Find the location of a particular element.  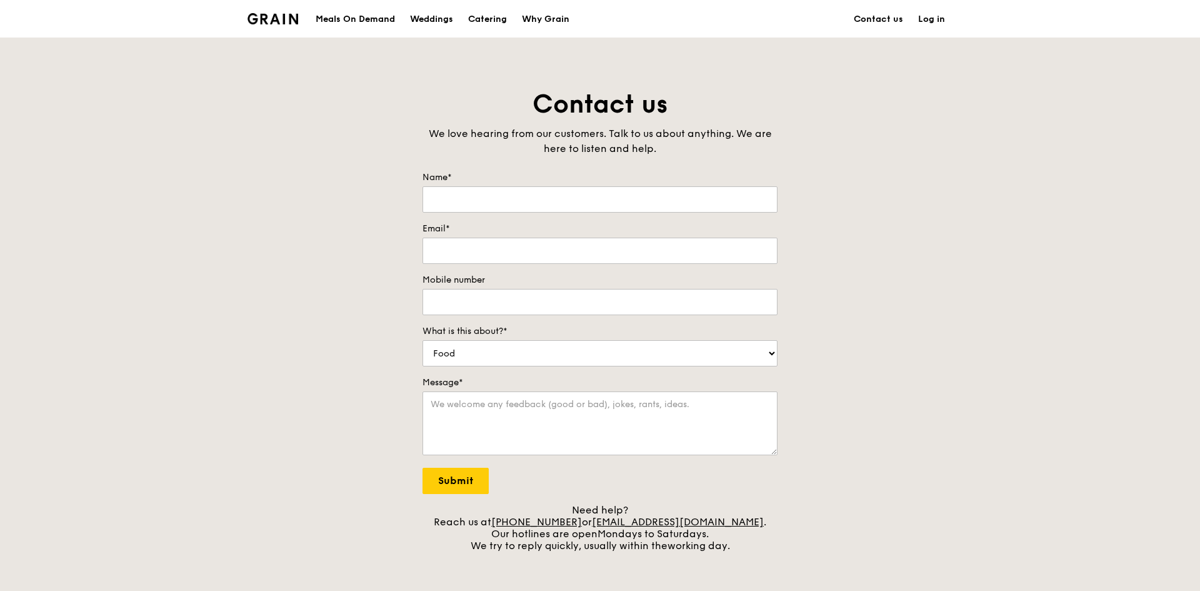

a: Catering is located at coordinates (487, 19).